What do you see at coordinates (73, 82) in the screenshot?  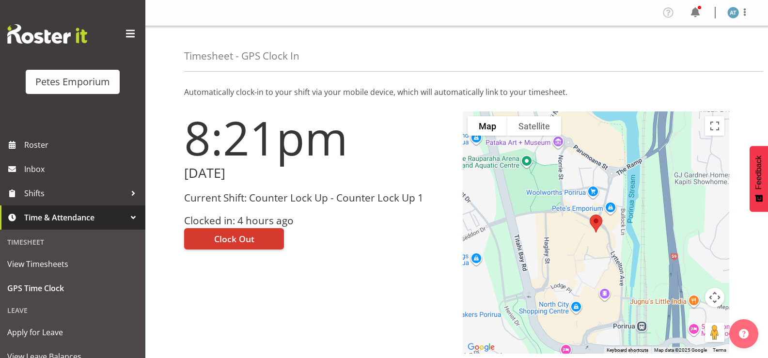 I see `div: Petes Emporium` at bounding box center [73, 82].